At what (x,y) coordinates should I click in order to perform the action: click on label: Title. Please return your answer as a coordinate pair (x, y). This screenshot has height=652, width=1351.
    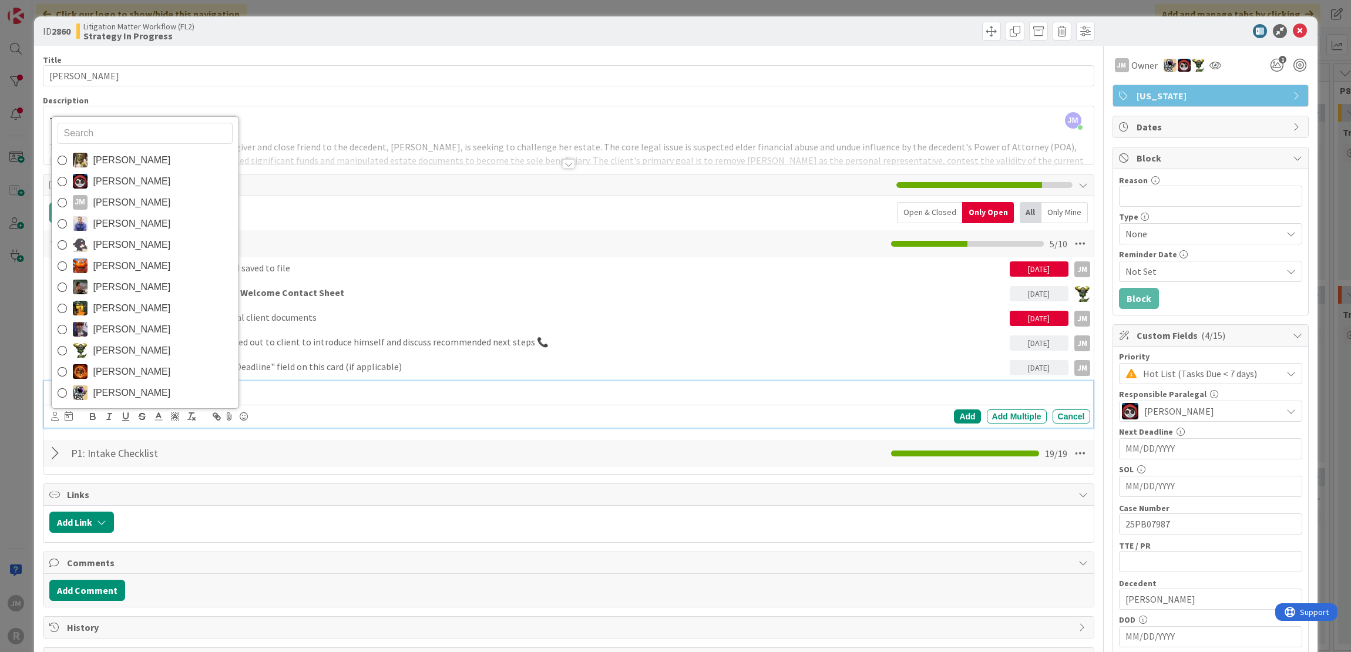
    Looking at the image, I should click on (52, 60).